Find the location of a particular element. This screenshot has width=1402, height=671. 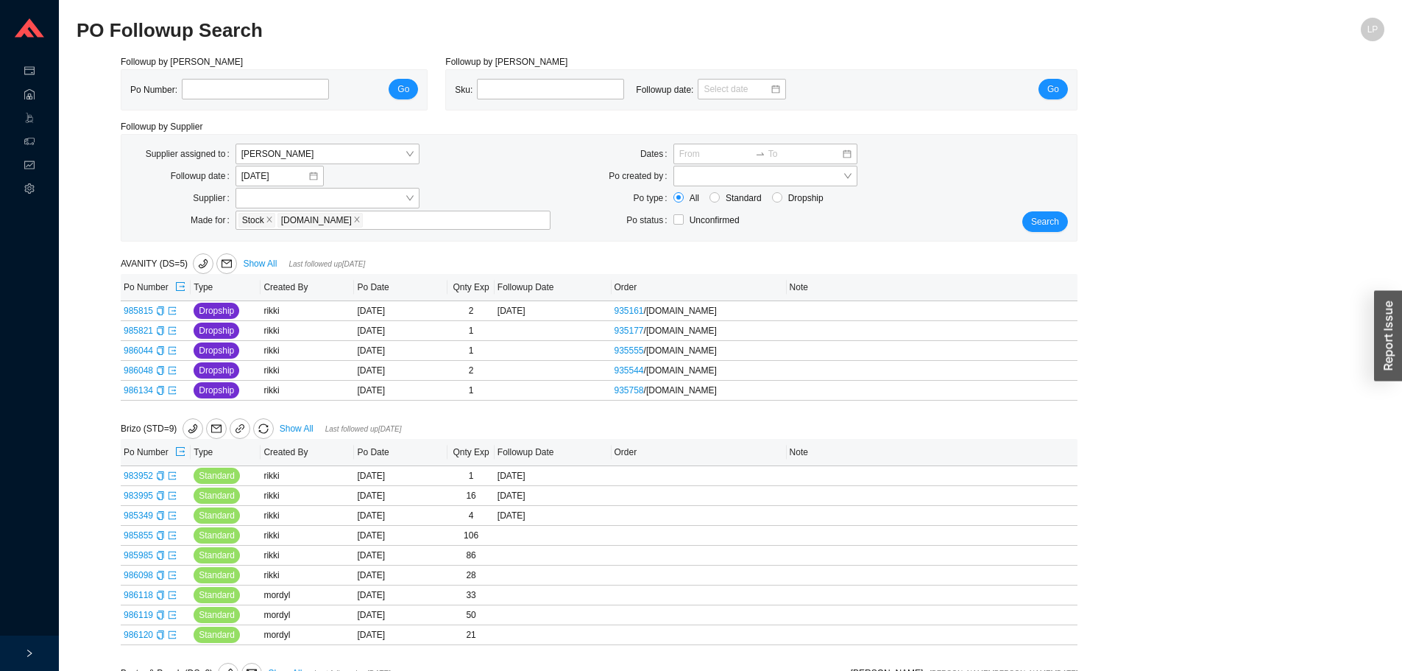

a: 986048 is located at coordinates (138, 370).